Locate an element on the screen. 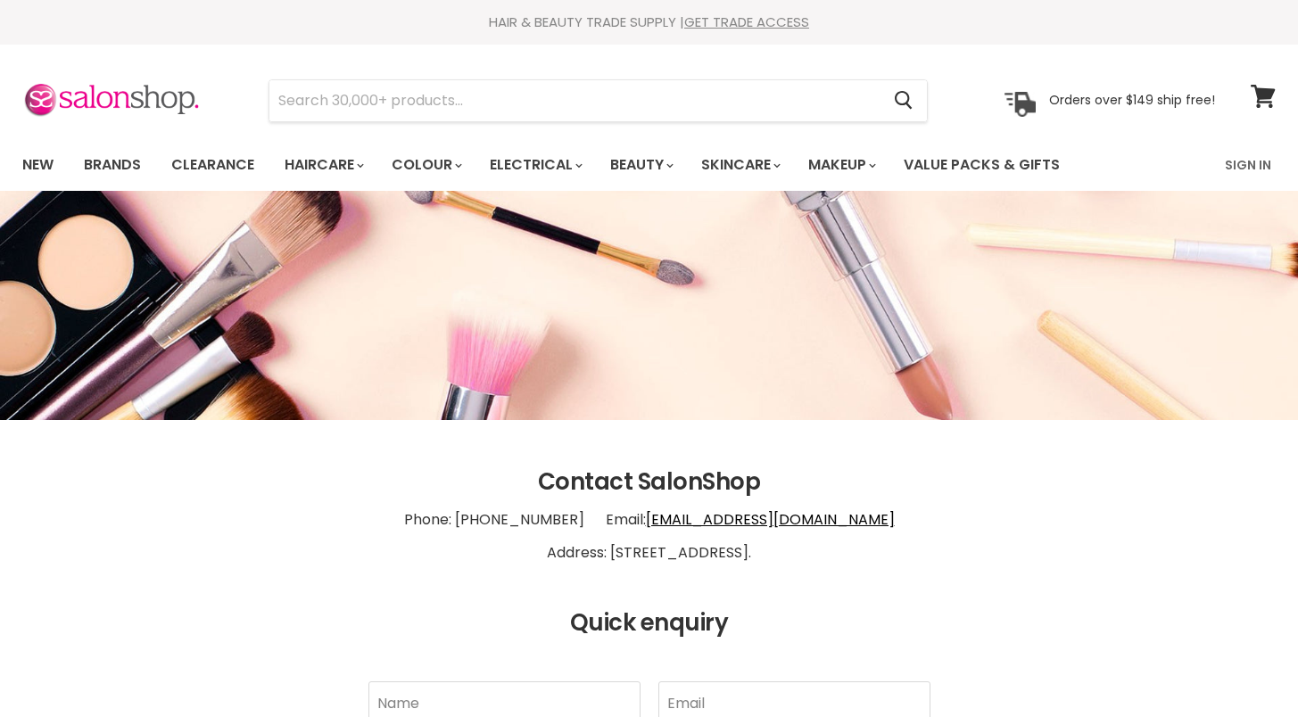 The image size is (1298, 717). a: Sign In is located at coordinates (1248, 165).